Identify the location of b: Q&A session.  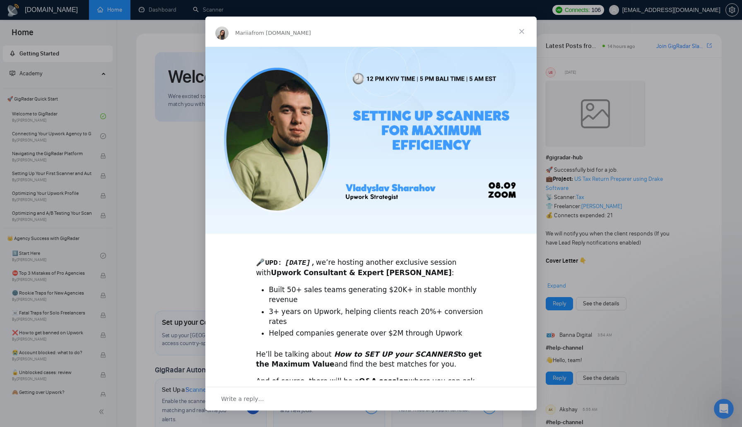
(384, 381).